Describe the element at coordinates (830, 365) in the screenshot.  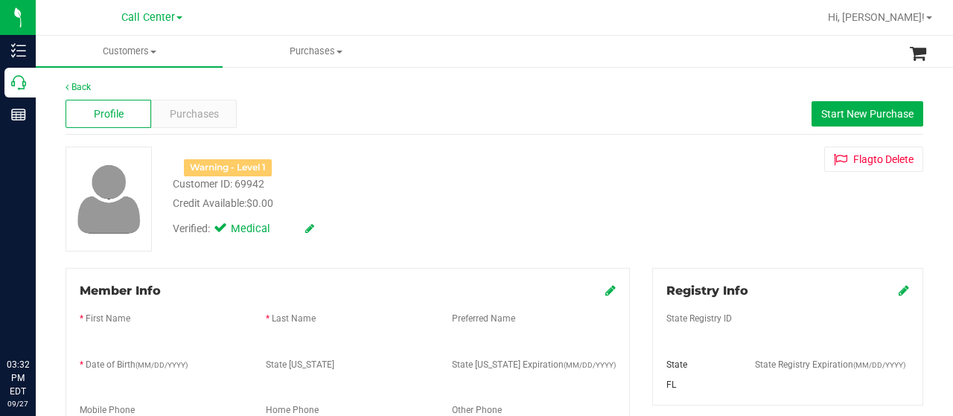
I see `label: State Registry Expiration` at that location.